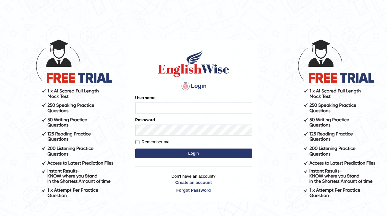 The width and height of the screenshot is (387, 216). What do you see at coordinates (194, 190) in the screenshot?
I see `a: Forgot Password` at bounding box center [194, 190].